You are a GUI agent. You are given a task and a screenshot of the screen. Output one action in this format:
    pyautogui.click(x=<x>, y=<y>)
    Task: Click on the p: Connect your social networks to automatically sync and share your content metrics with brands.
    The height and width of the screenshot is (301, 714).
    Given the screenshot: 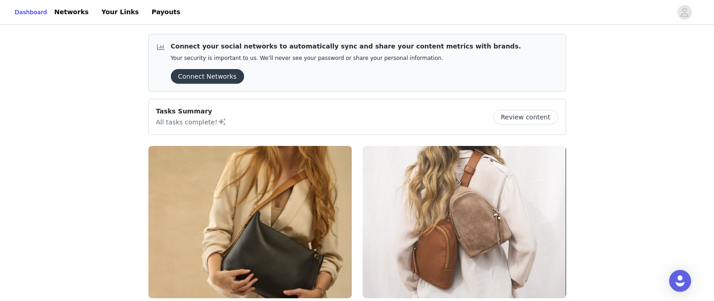 What is the action you would take?
    pyautogui.click(x=346, y=46)
    